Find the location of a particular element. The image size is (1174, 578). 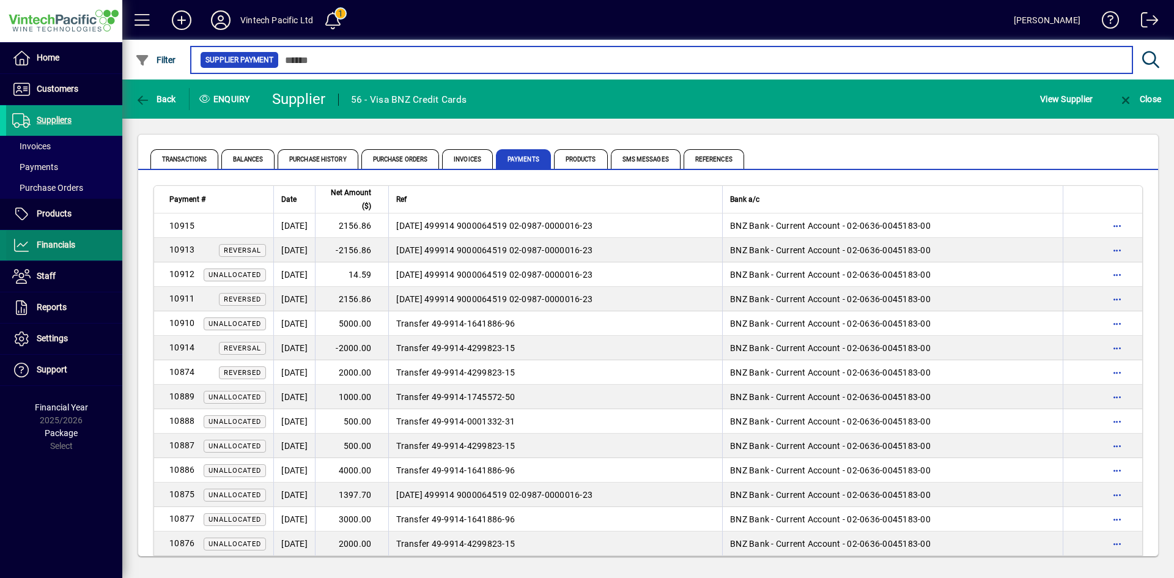

td: -2156.86 is located at coordinates (352, 250).